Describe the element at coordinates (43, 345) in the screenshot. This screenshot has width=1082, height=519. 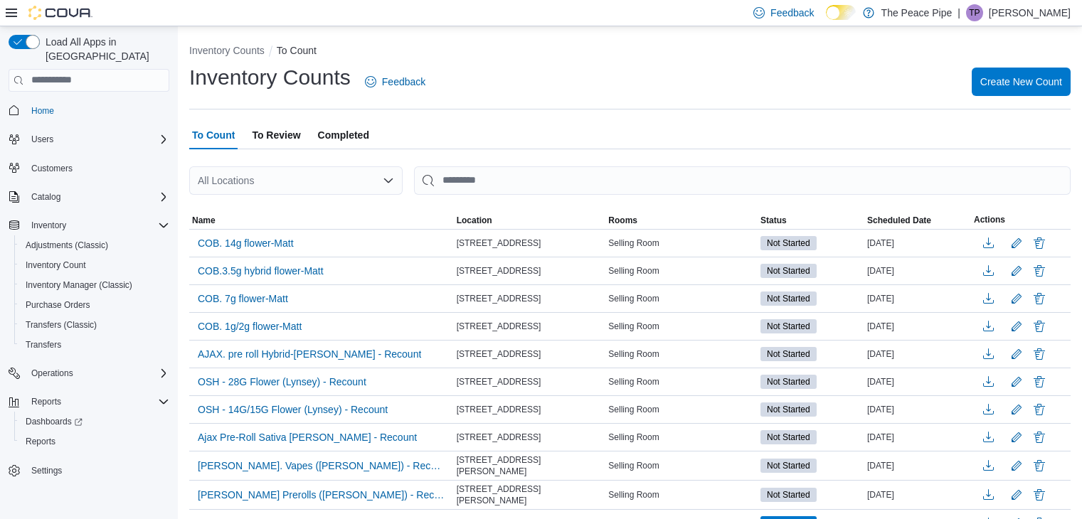
I see `span: Transfers` at that location.